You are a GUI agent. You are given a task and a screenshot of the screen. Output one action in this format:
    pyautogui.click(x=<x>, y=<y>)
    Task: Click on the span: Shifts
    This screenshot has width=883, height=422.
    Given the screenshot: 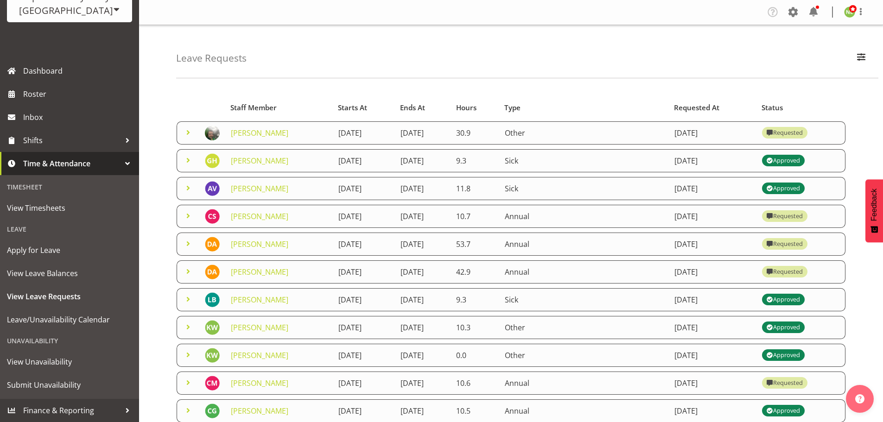 What is the action you would take?
    pyautogui.click(x=72, y=140)
    